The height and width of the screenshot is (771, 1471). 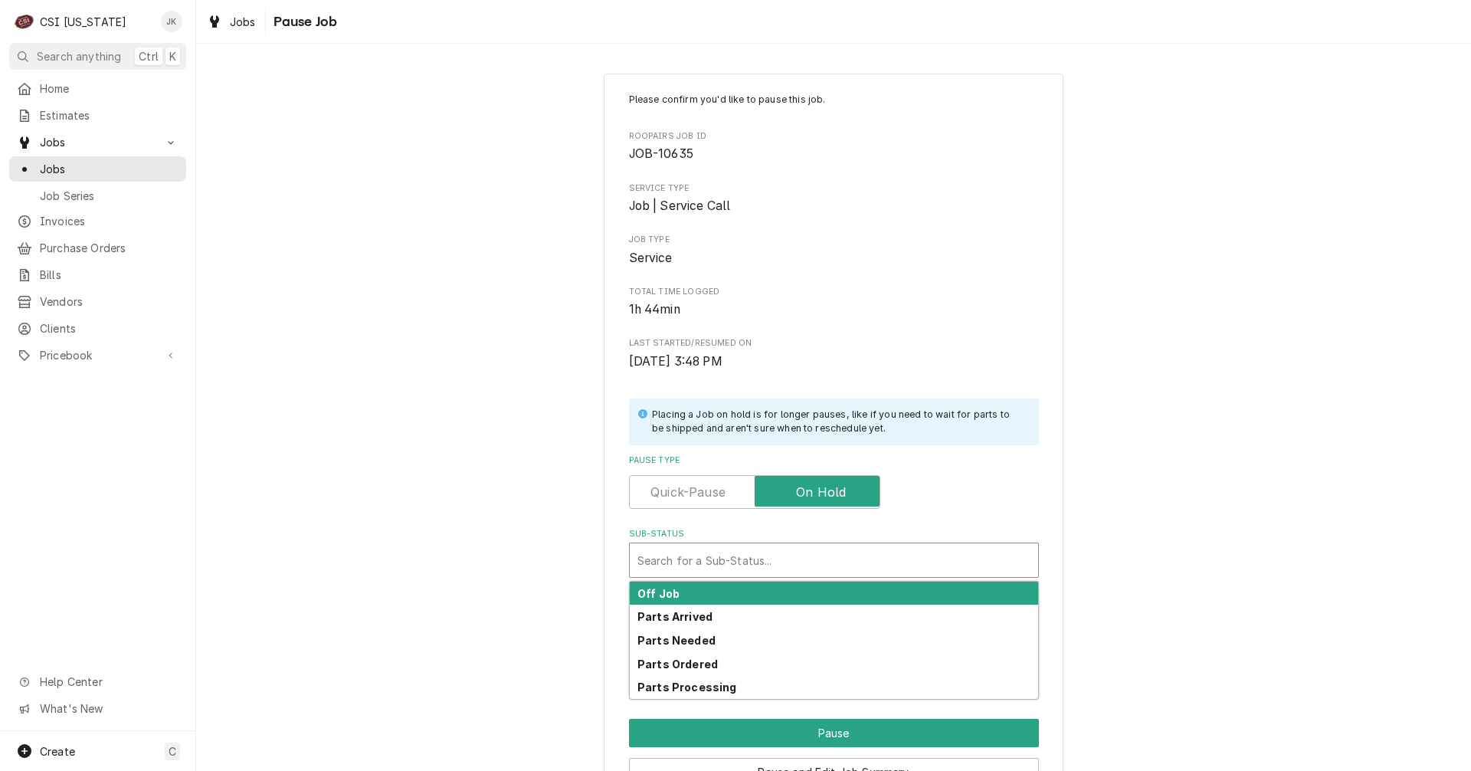 What do you see at coordinates (97, 115) in the screenshot?
I see `a: Estimates` at bounding box center [97, 115].